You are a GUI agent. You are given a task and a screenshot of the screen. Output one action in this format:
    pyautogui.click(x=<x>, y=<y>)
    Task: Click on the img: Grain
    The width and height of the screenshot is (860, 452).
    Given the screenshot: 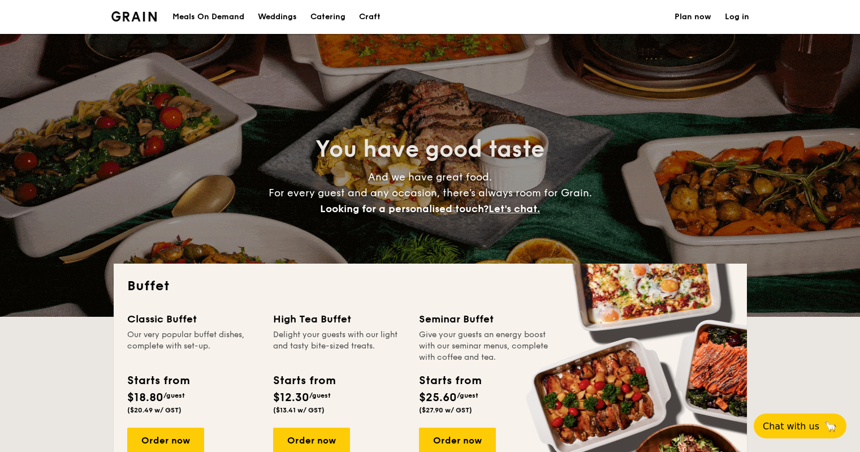 What is the action you would take?
    pyautogui.click(x=134, y=16)
    